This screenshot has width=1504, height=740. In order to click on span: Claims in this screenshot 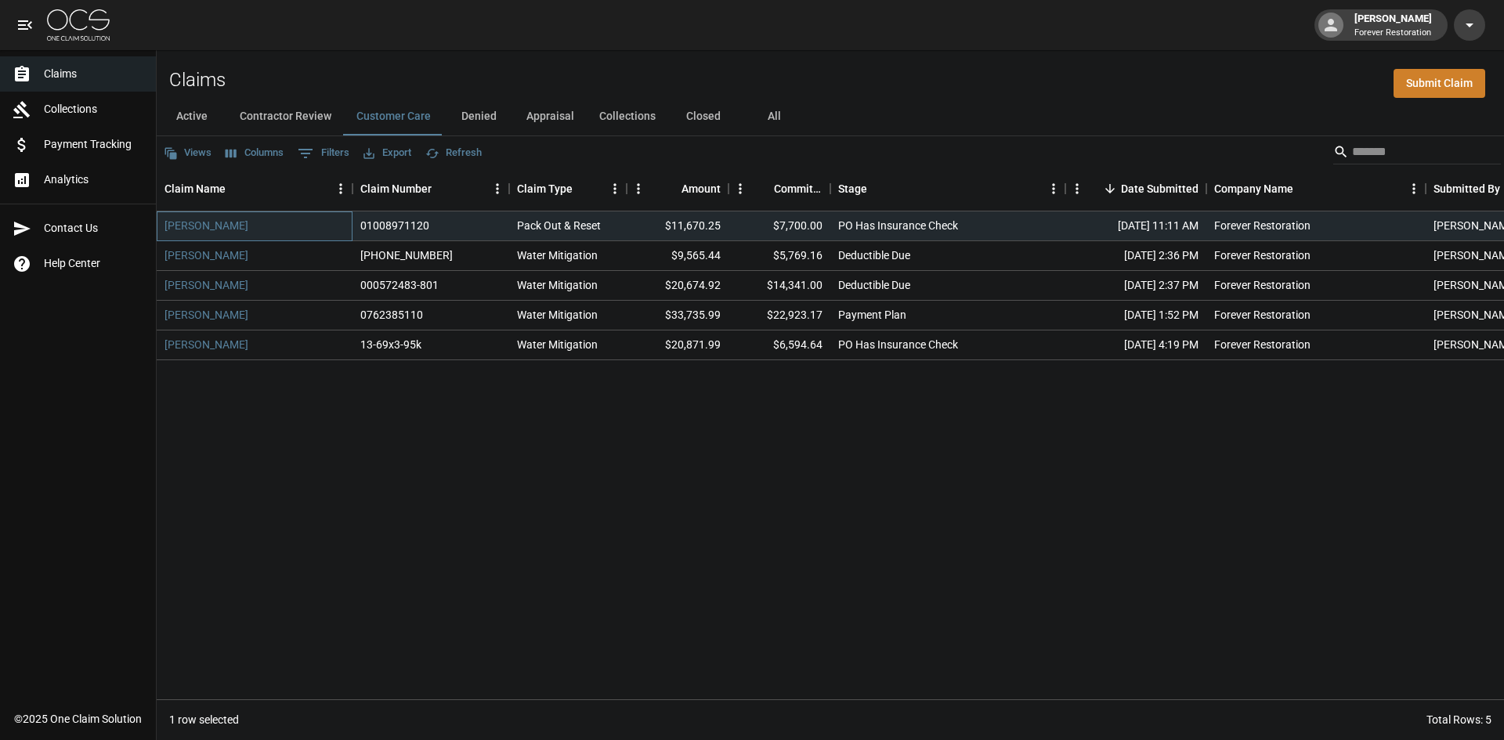, I will do `click(93, 74)`.